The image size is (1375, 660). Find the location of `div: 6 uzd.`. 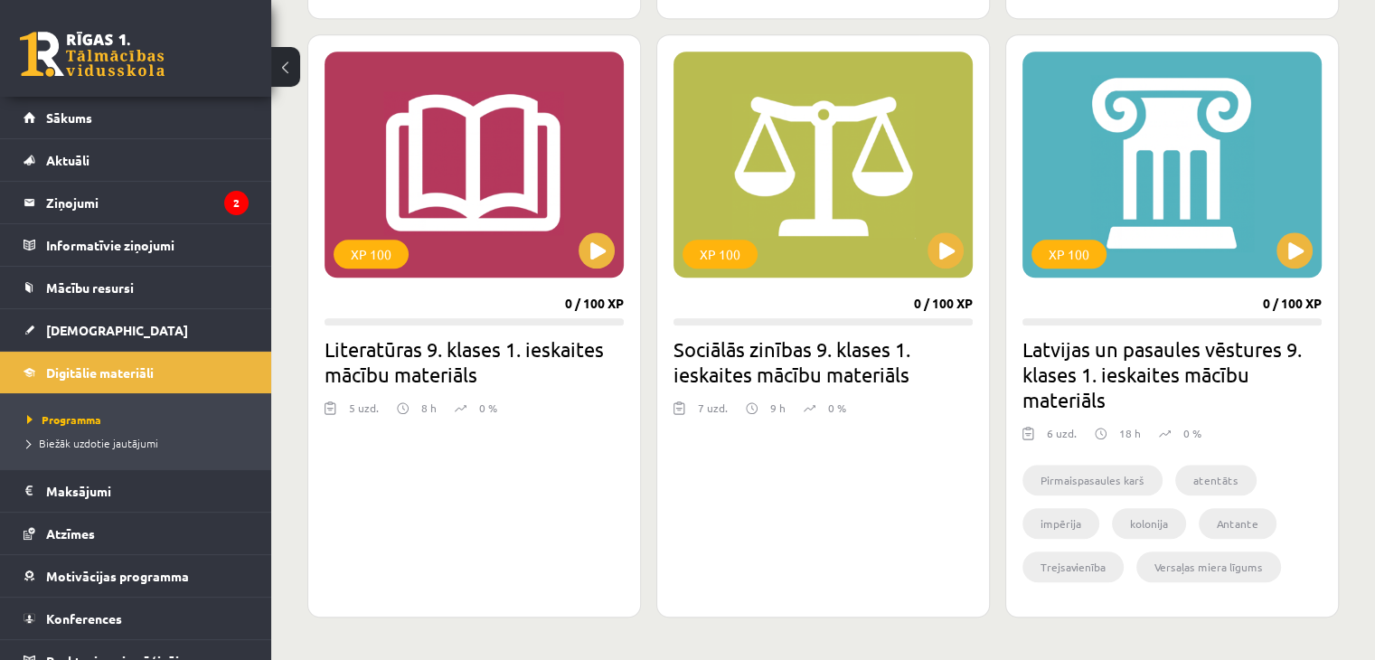

div: 6 uzd. is located at coordinates (1061, 438).